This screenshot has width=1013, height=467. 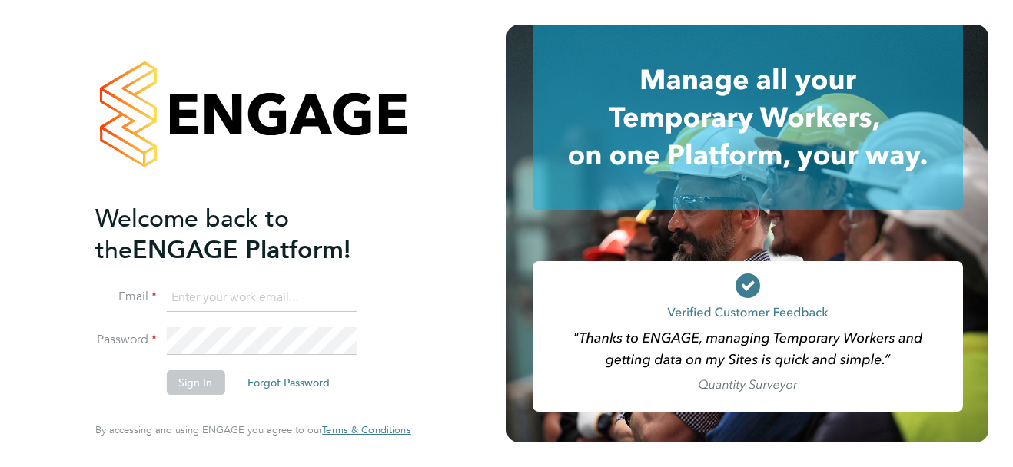 What do you see at coordinates (126, 297) in the screenshot?
I see `label: Email` at bounding box center [126, 297].